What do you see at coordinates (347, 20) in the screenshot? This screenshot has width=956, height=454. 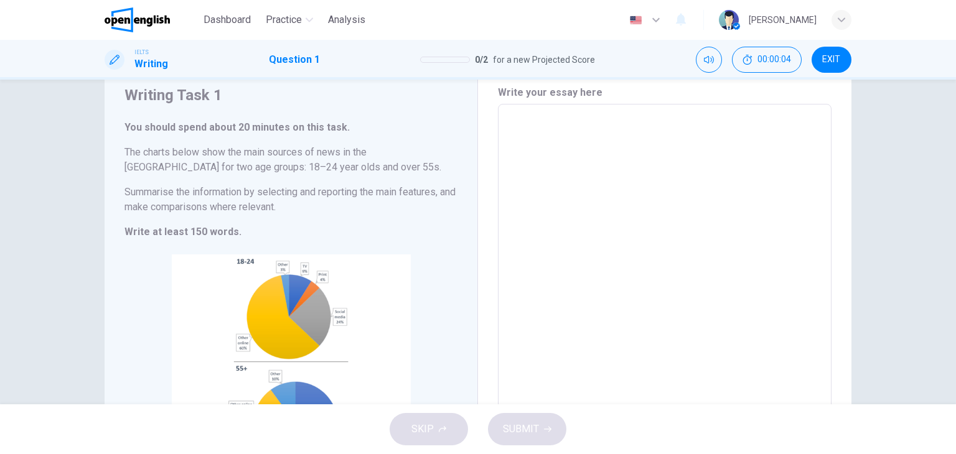 I see `a: Analysis` at bounding box center [347, 20].